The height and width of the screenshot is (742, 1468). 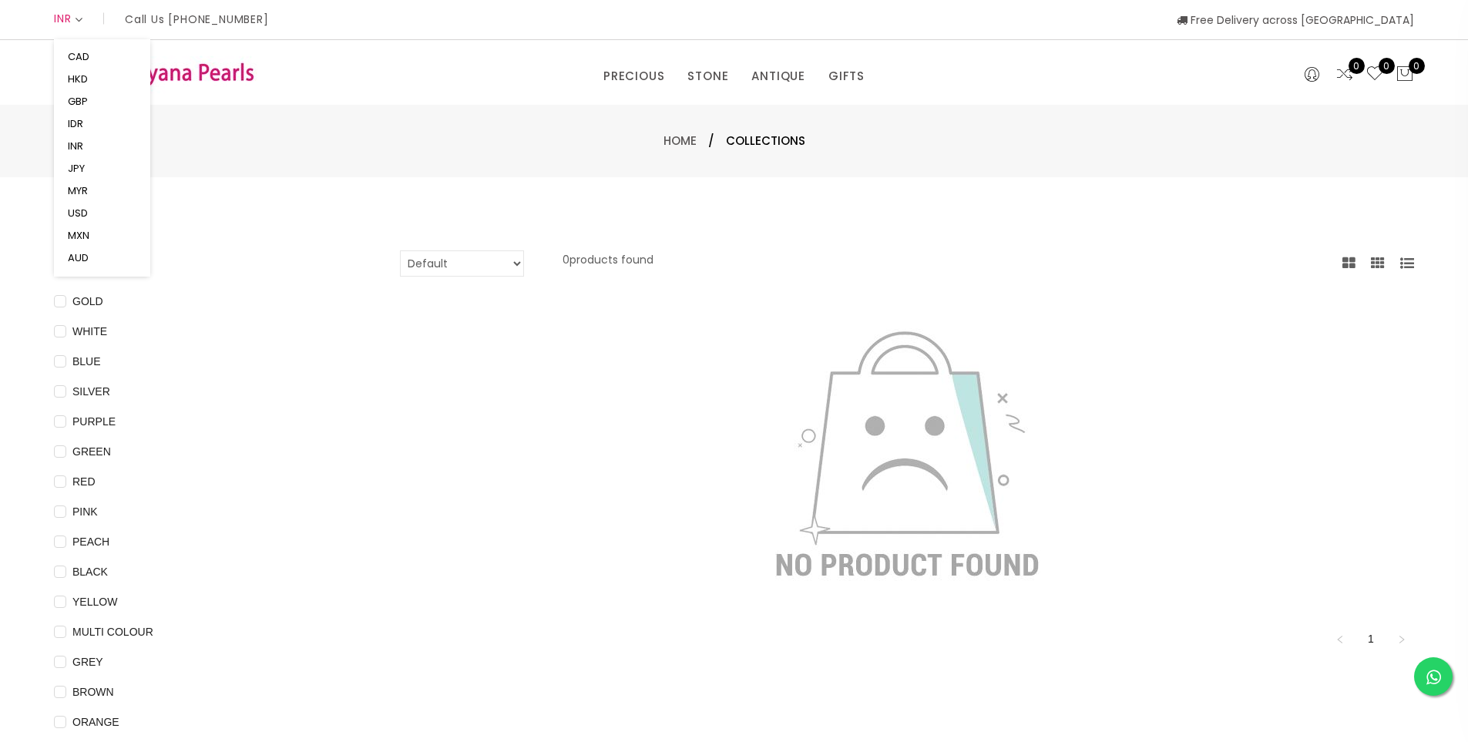 I want to click on span: BLACK, so click(x=90, y=572).